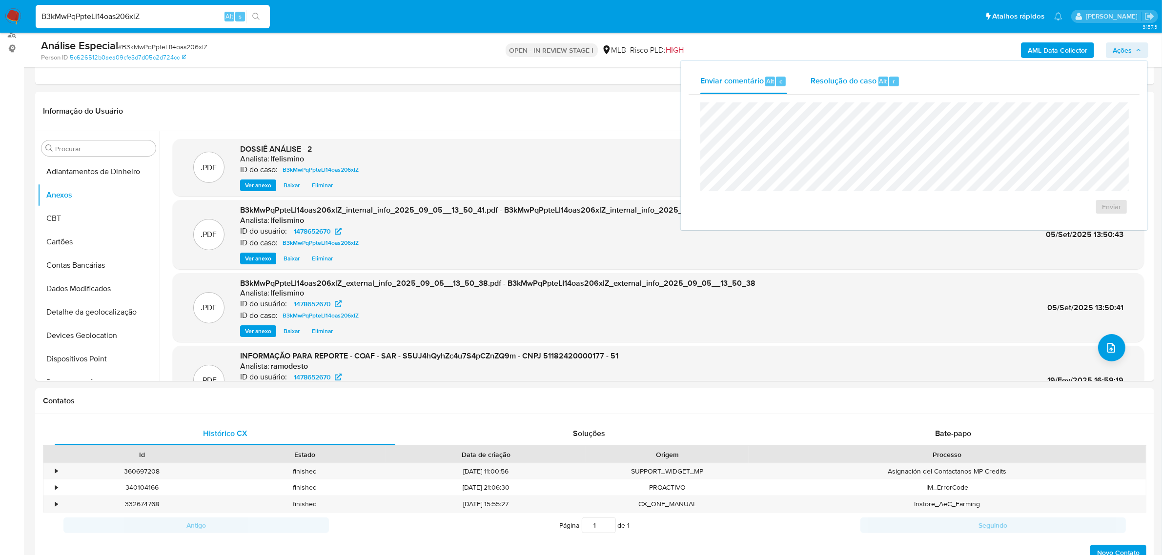 The image size is (1162, 555). Describe the element at coordinates (1150, 27) in the screenshot. I see `span: 3.157.3` at that location.